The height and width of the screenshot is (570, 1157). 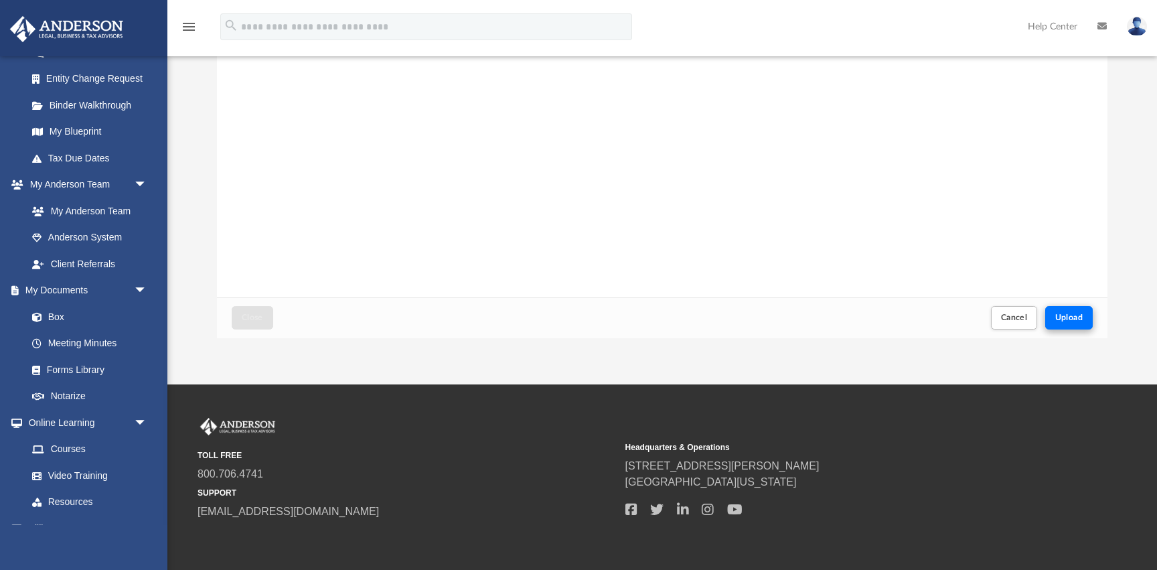 I want to click on small: SUPPORT, so click(x=407, y=493).